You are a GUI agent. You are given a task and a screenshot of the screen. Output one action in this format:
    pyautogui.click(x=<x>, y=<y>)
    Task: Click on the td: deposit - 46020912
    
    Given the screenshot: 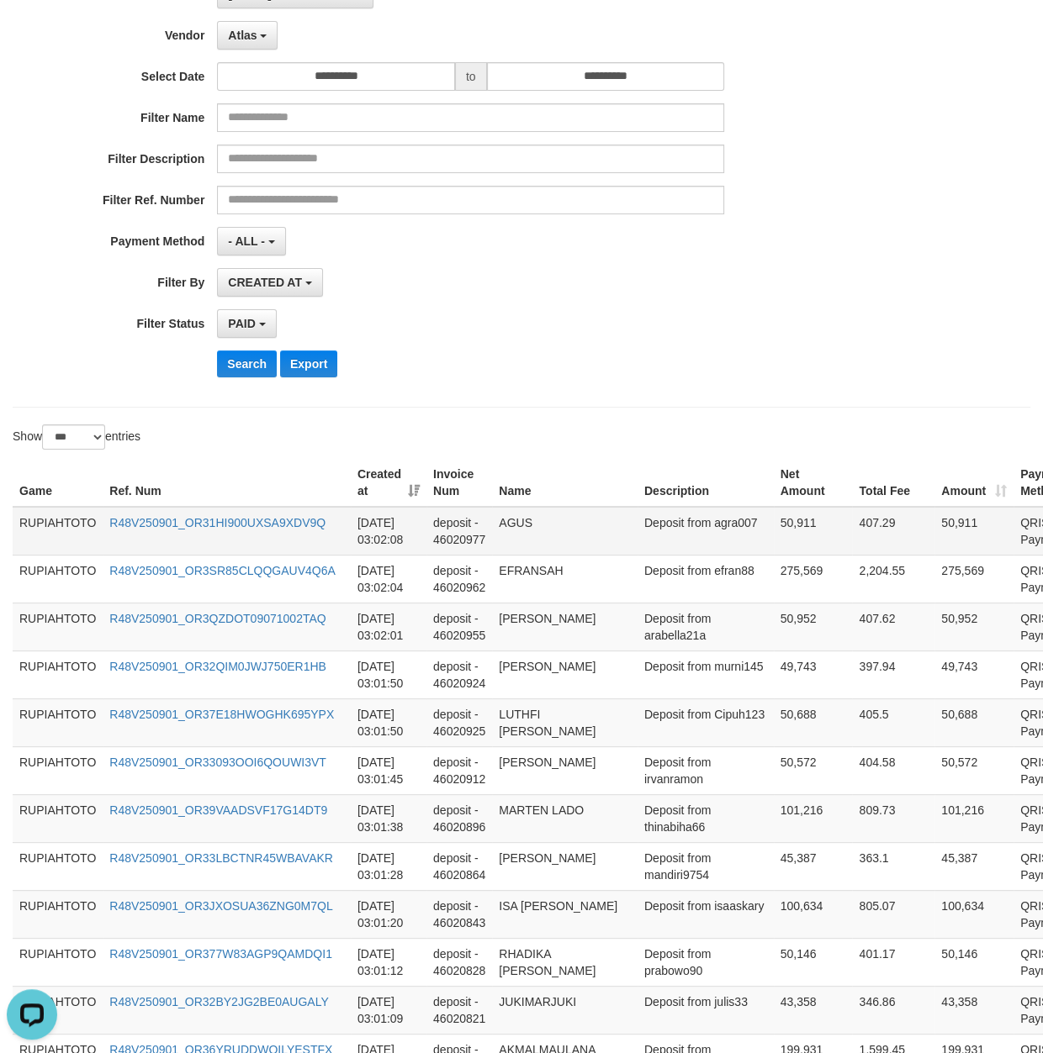 What is the action you would take?
    pyautogui.click(x=459, y=770)
    